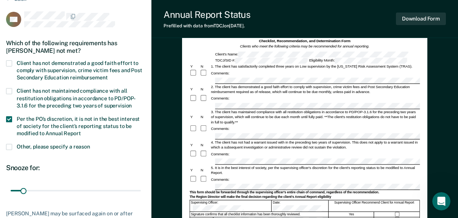 This screenshot has height=218, width=458. Describe the element at coordinates (78, 126) in the screenshot. I see `span: Per the PO’s discretion, it is not in the best interest of society for the client’s reporting sta...` at that location.